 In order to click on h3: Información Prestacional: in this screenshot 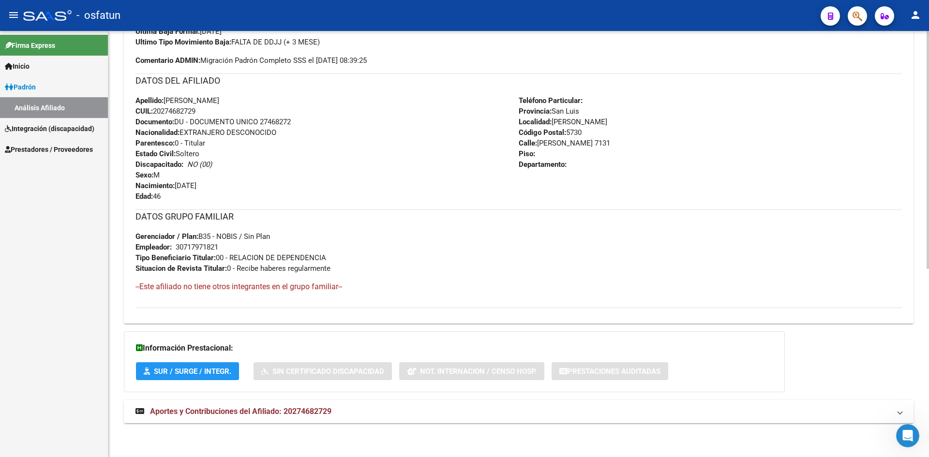, I will do `click(454, 348)`.